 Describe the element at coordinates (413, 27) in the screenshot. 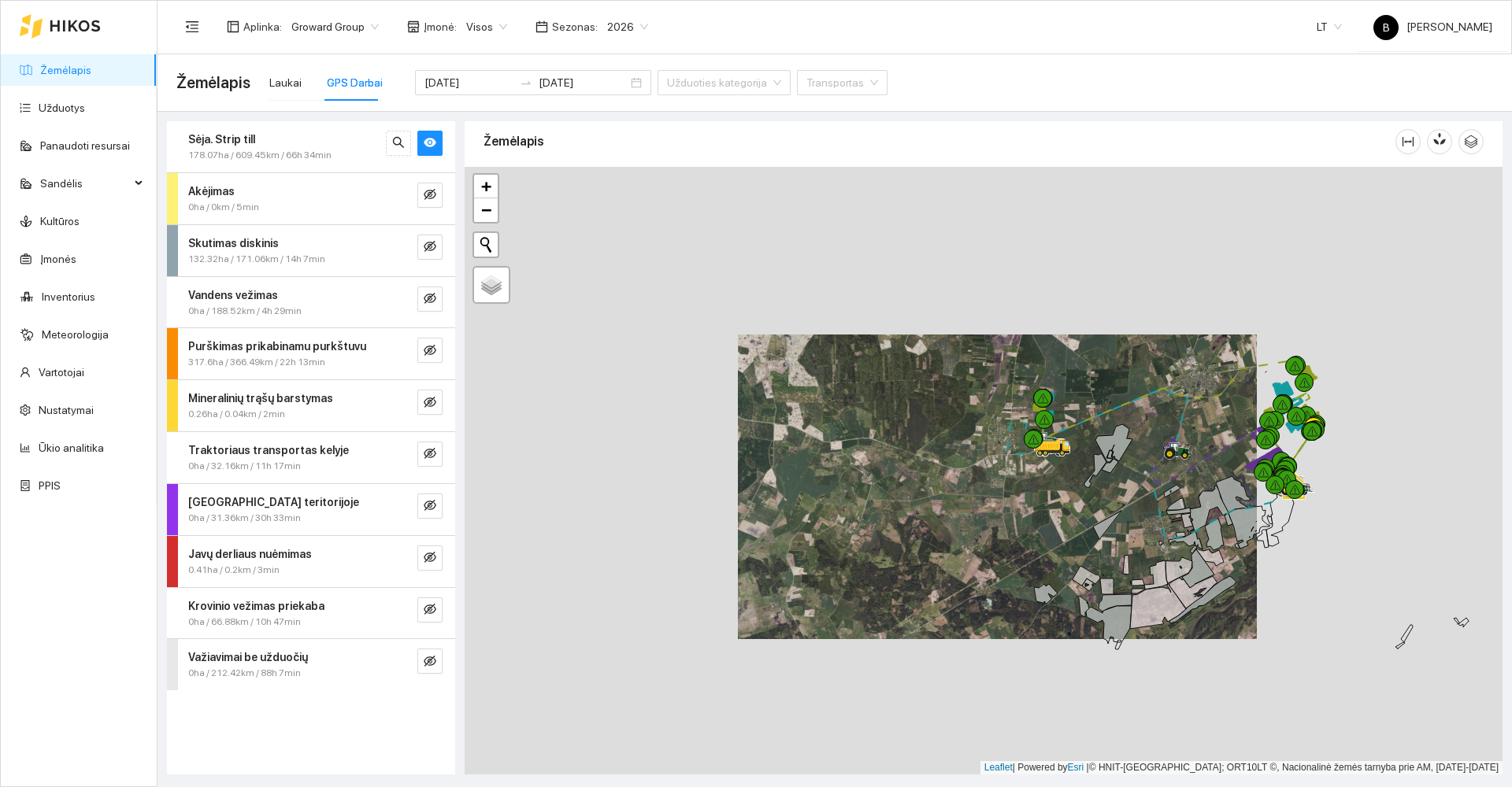

I see `span: shop` at that location.